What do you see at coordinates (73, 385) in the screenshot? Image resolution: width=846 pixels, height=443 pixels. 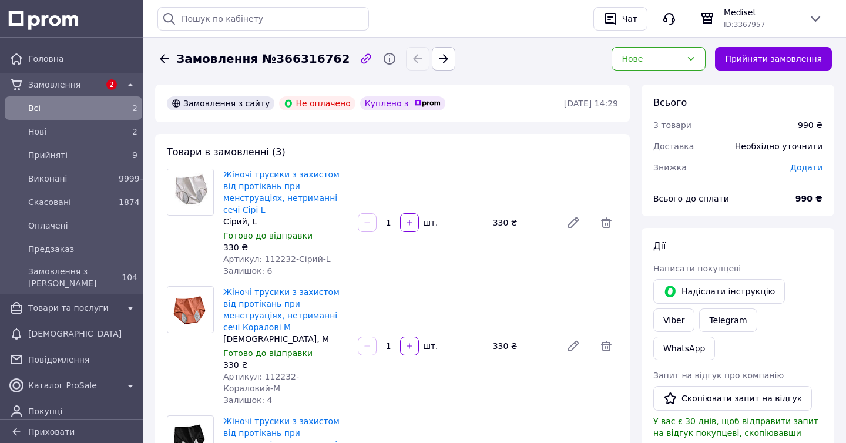 I see `span: Каталог ProSale` at bounding box center [73, 385].